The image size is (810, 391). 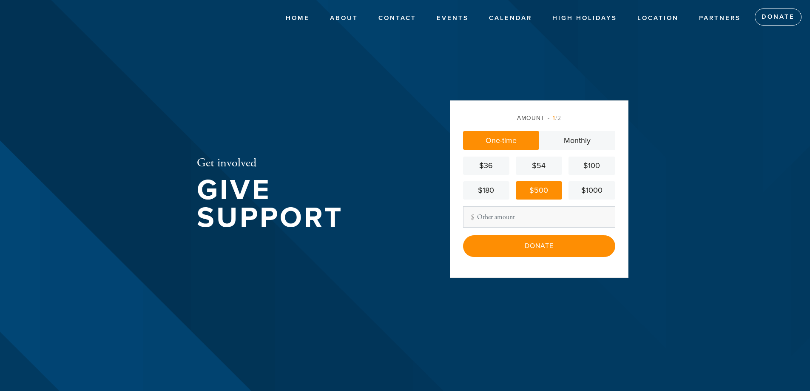 I want to click on a: High Holidays, so click(x=585, y=18).